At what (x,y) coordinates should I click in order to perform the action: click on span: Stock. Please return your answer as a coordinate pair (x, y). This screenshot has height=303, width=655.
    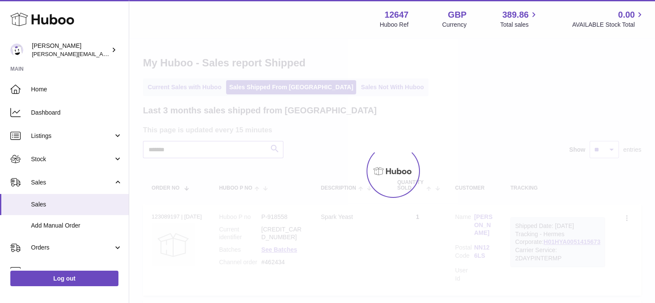
    Looking at the image, I should click on (72, 159).